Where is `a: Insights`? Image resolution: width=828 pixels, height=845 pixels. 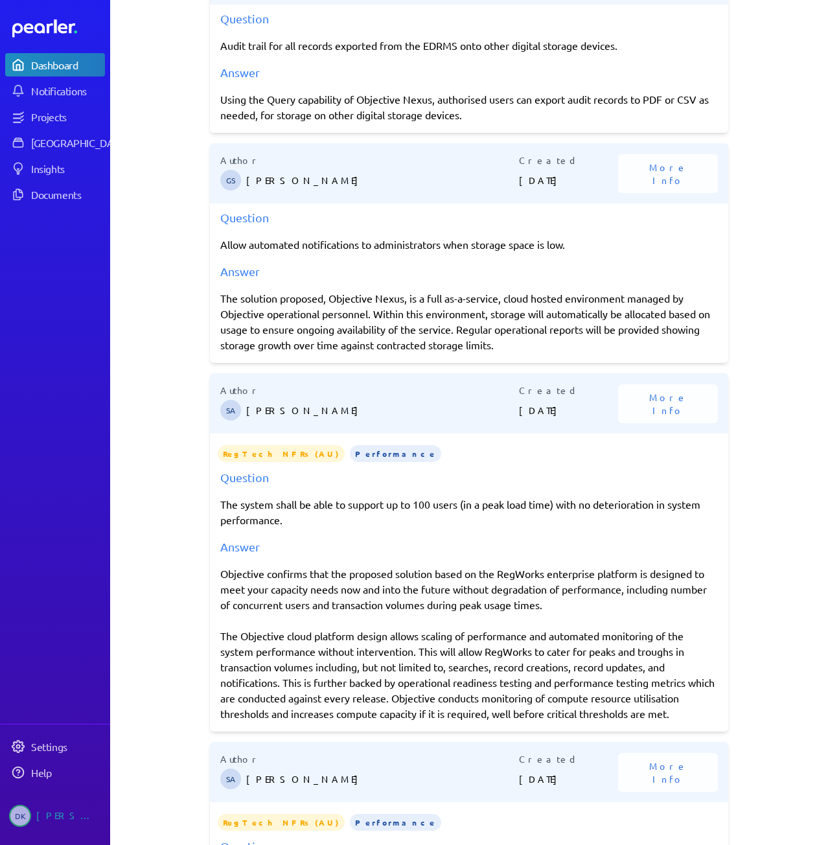
a: Insights is located at coordinates (55, 169).